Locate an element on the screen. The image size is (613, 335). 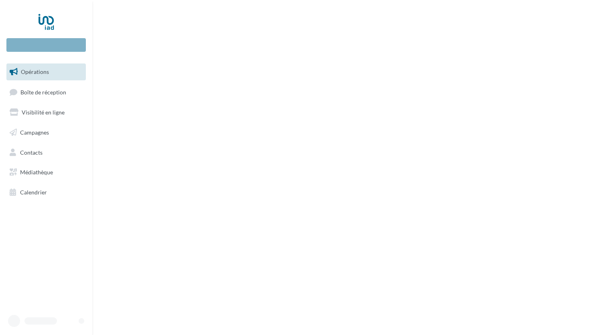
span: Visibilité en ligne is located at coordinates (43, 112).